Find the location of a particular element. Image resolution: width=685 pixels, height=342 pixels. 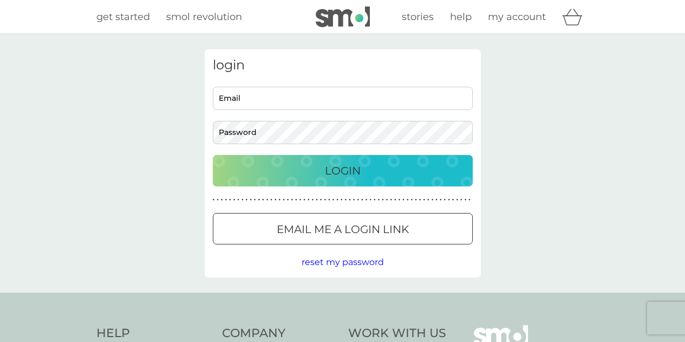

button: Email me a login link is located at coordinates (343, 229).